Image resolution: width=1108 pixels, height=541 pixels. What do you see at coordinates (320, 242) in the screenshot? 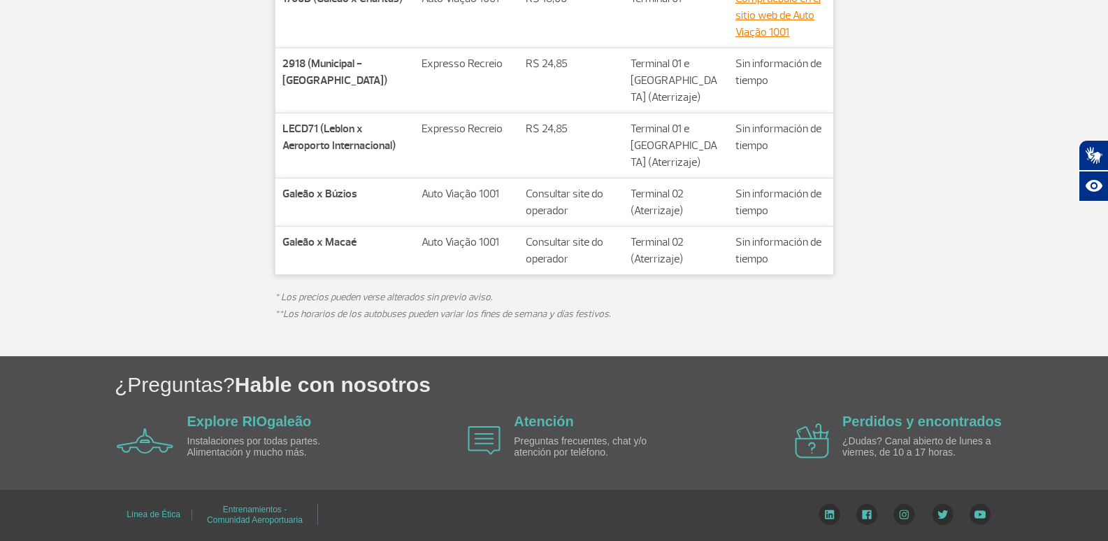
I see `strong: Galeão x Macaé` at bounding box center [320, 242].